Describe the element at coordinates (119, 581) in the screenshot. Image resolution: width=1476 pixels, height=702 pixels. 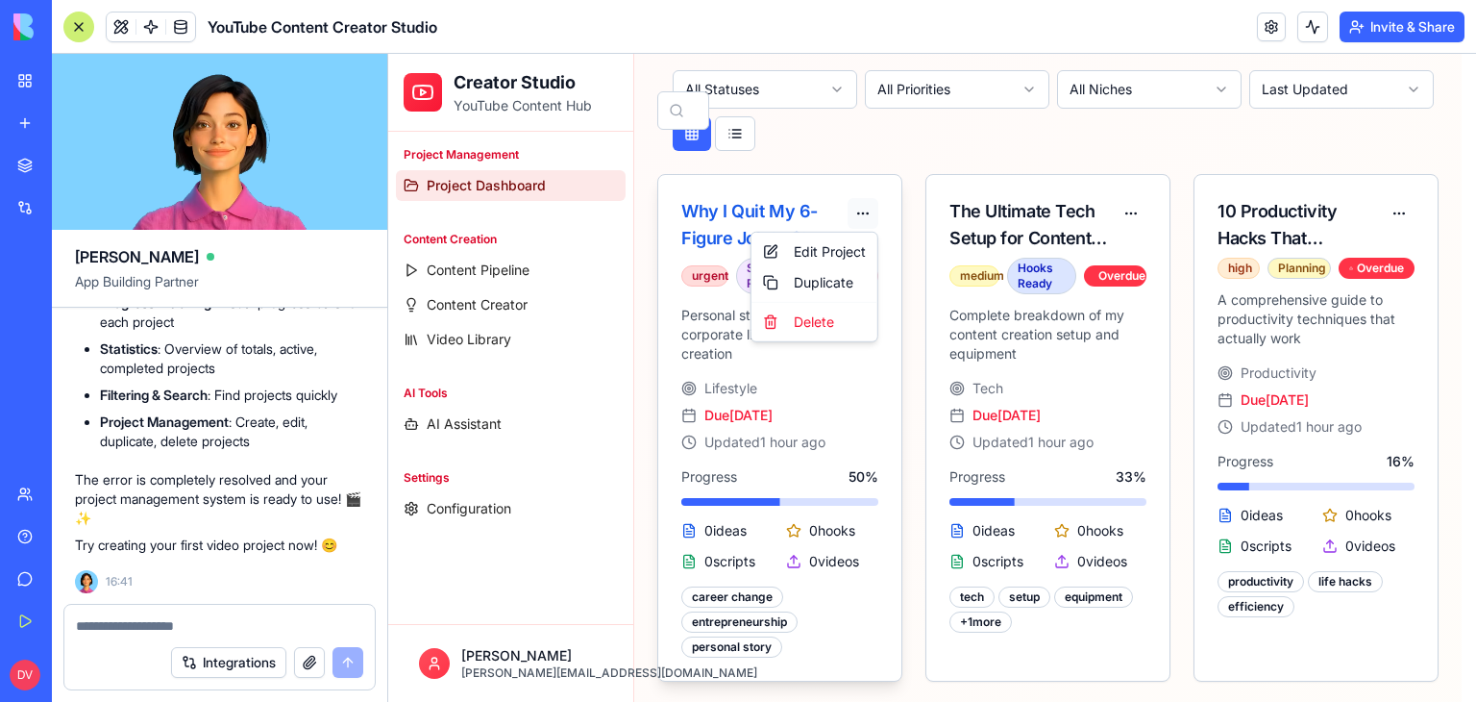
I see `span: 16:41` at that location.